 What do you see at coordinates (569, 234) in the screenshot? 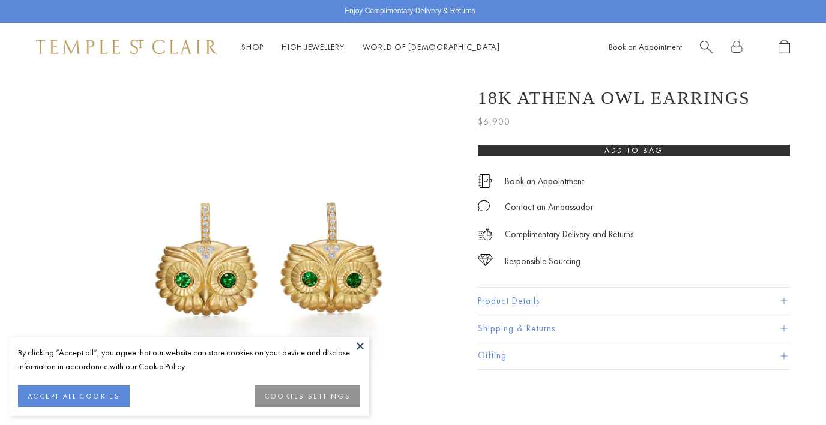
I see `p: Complimentary Delivery and Returns` at bounding box center [569, 234].